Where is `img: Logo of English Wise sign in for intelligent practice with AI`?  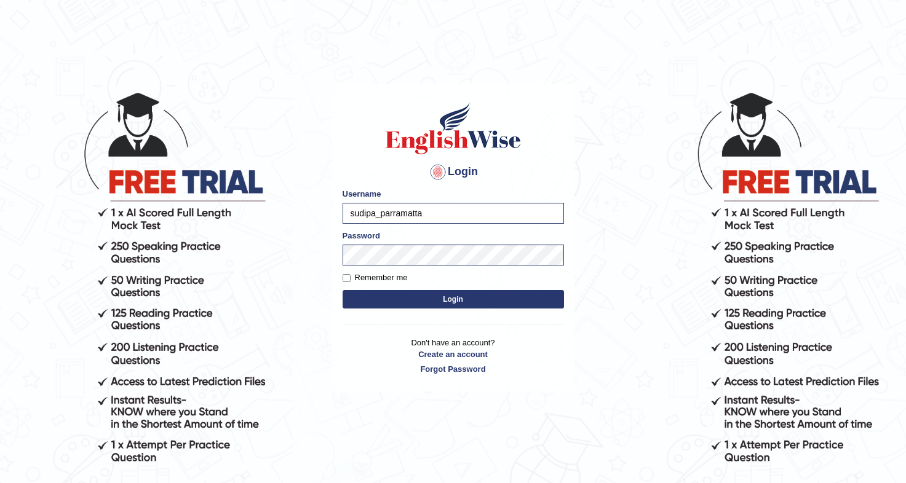 img: Logo of English Wise sign in for intelligent practice with AI is located at coordinates (453, 129).